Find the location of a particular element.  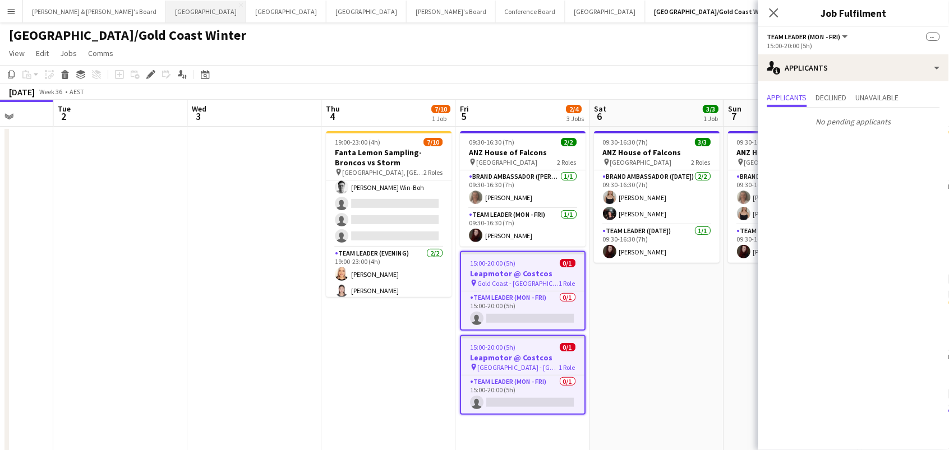

h3: Job Fulfilment is located at coordinates (854, 13).